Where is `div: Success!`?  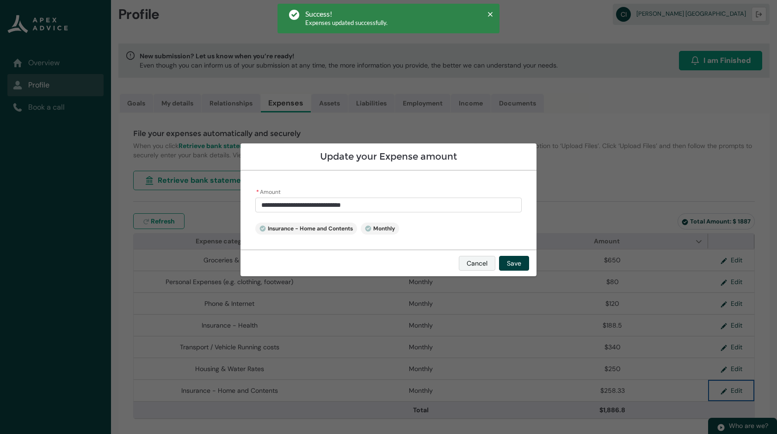
div: Success! is located at coordinates (346, 14).